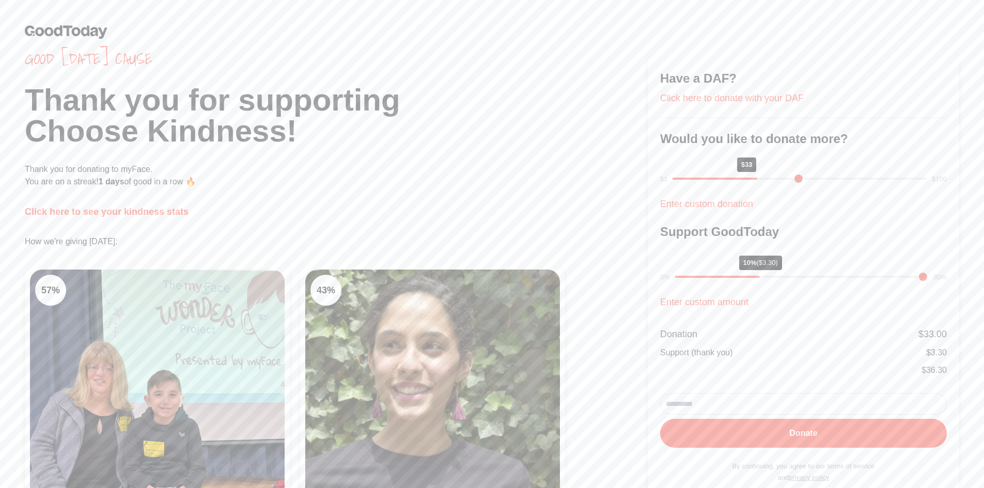 The width and height of the screenshot is (984, 488). I want to click on button: Donate, so click(803, 433).